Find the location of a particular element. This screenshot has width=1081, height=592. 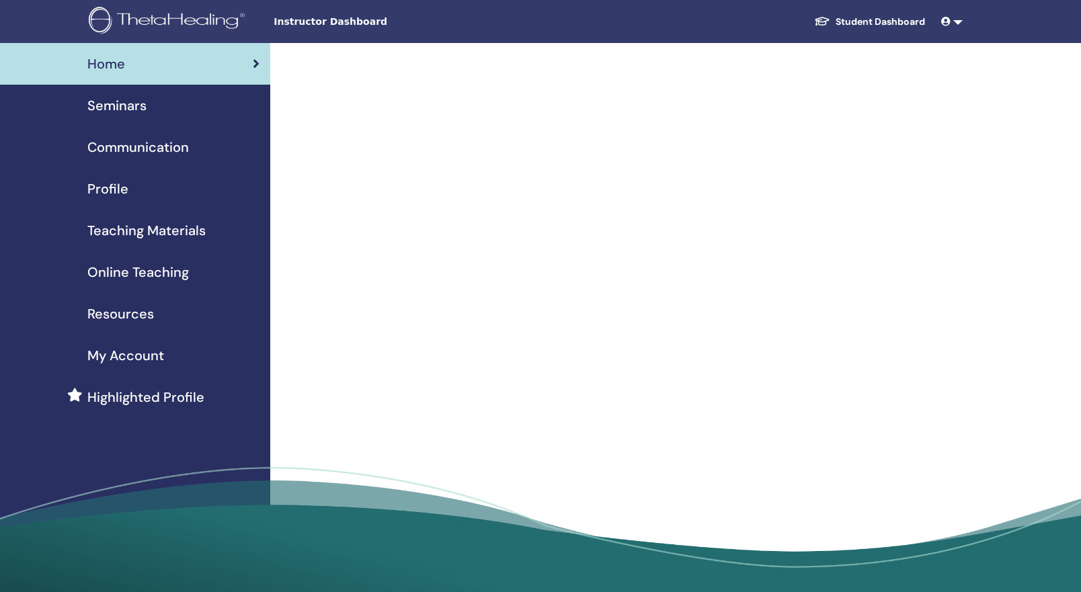

img: logo.png is located at coordinates (169, 22).